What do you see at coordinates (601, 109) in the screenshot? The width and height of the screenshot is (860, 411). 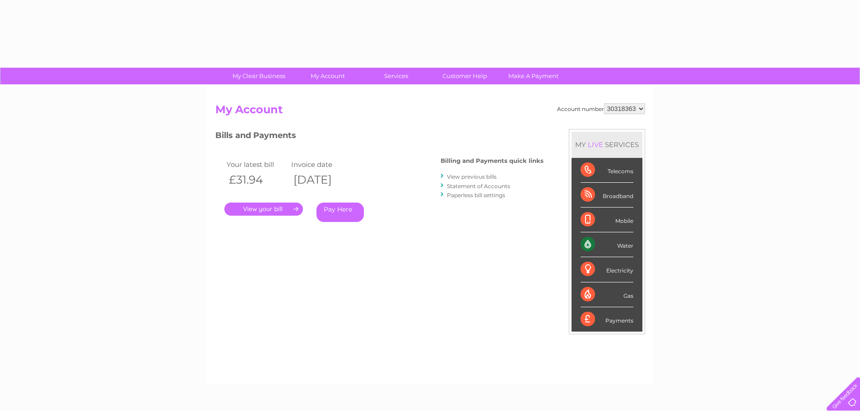 I see `div: Account number` at bounding box center [601, 109].